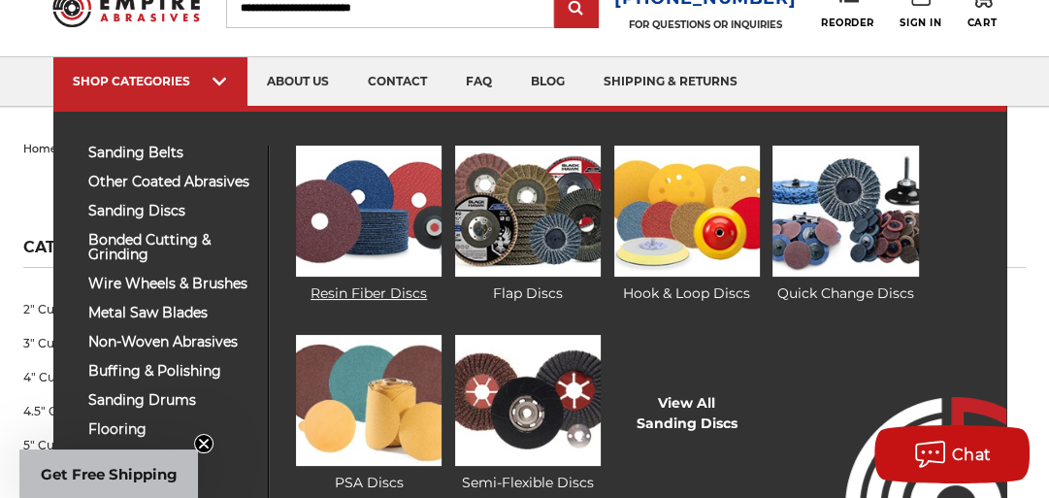 This screenshot has height=498, width=1049. I want to click on img: PSA Discs, so click(369, 400).